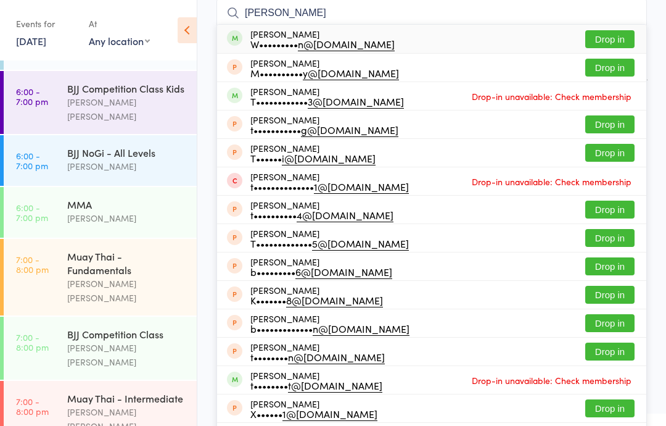 Image resolution: width=666 pixels, height=426 pixels. Describe the element at coordinates (324, 73) in the screenshot. I see `div: M••••••••••` at that location.